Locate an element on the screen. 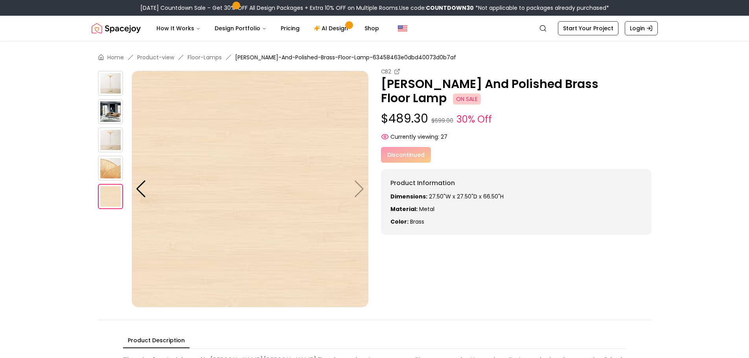 This screenshot has height=358, width=749. button: Design Portfolio is located at coordinates (241, 28).